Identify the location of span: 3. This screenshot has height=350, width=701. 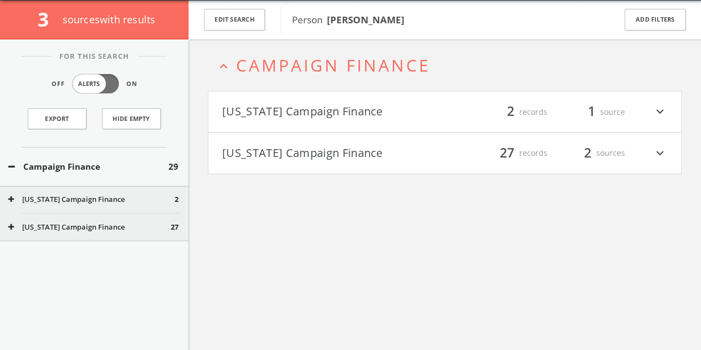
(48, 19).